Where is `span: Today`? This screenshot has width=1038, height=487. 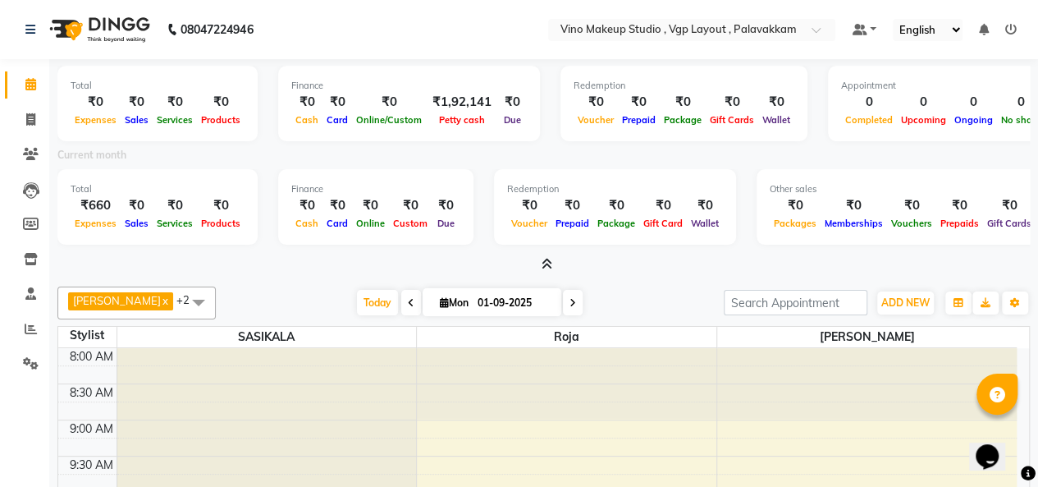 span: Today is located at coordinates (378, 302).